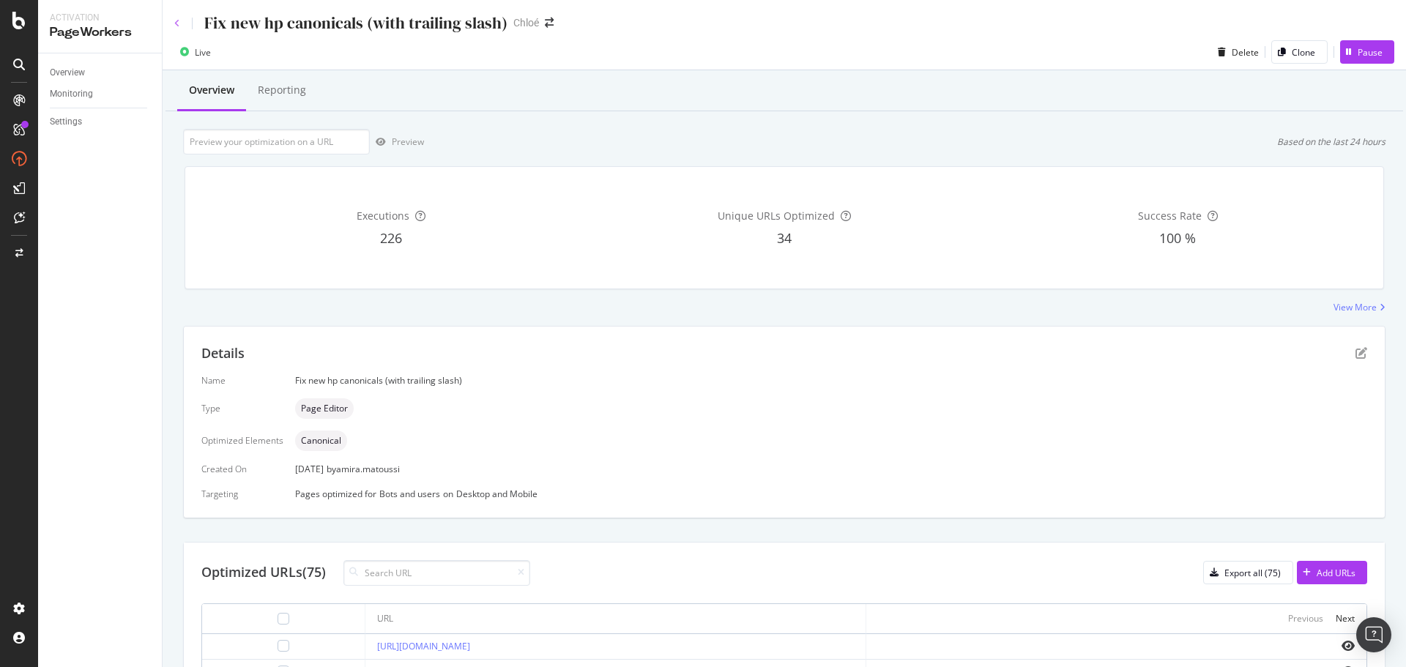 The image size is (1406, 667). I want to click on span: Page Editor, so click(324, 409).